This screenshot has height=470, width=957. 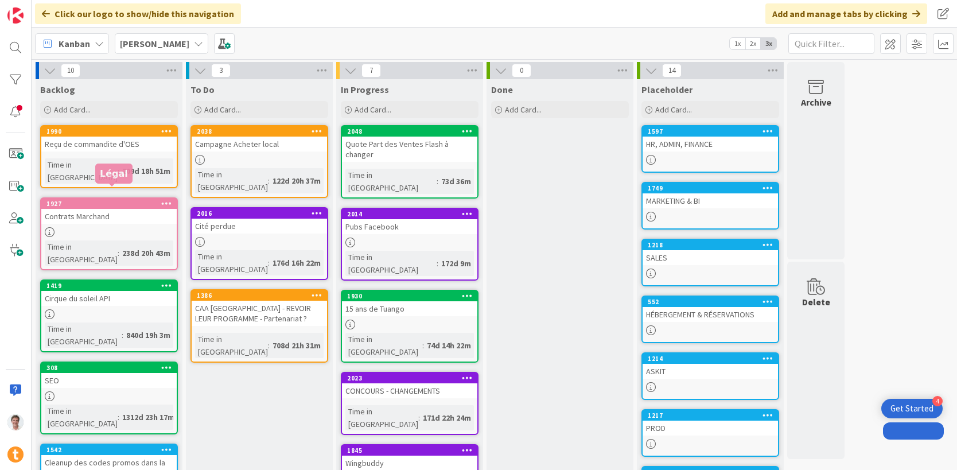 I want to click on div: 1597HR, ADMIN, FINANCE, so click(x=710, y=139).